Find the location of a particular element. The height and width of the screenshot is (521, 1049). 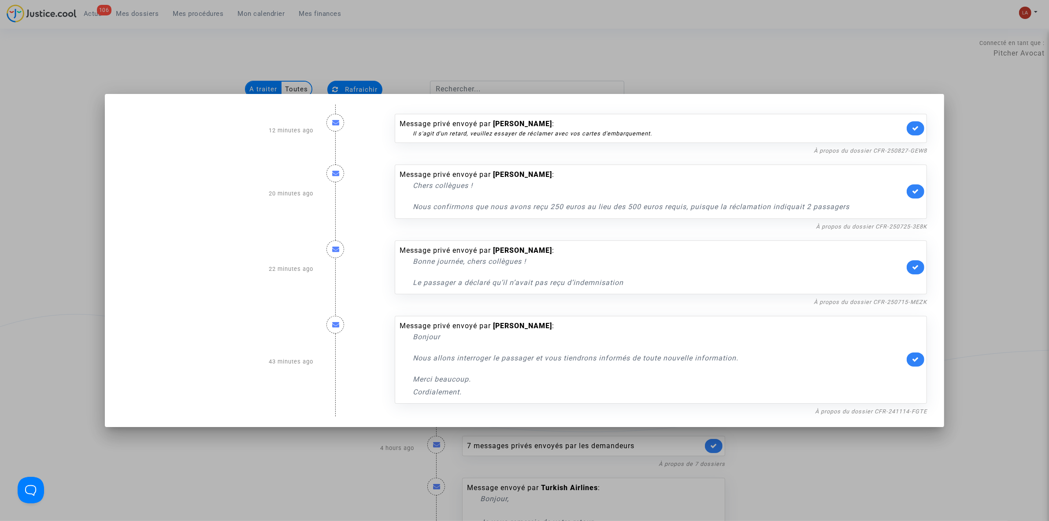

p: Nous allons interroger le passager et vous tiendrons informés de toute nouvelle information. is located at coordinates (659, 357).